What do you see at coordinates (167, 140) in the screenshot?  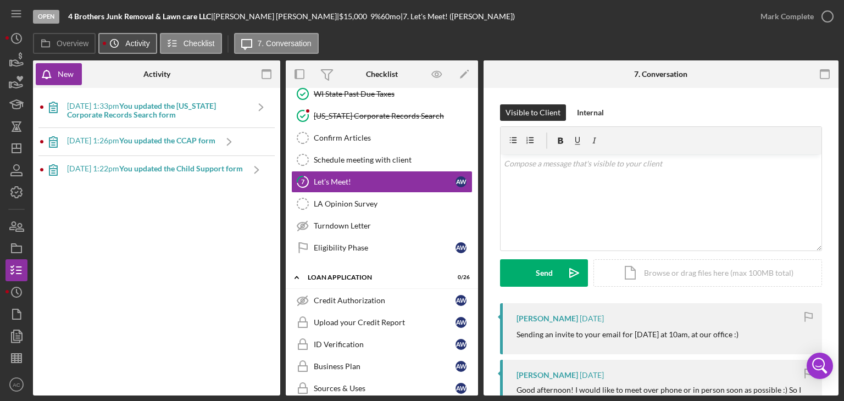 I see `b: You updated the CCAP form` at bounding box center [167, 140].